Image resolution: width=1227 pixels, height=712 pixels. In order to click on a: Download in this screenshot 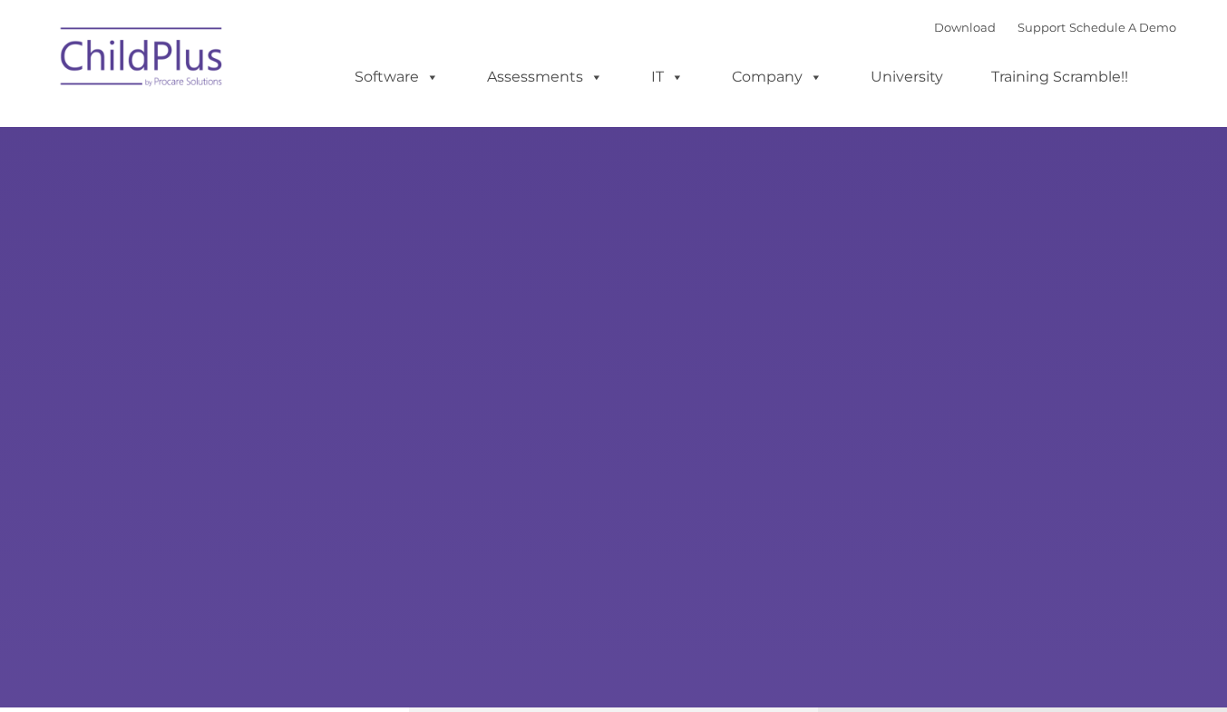, I will do `click(965, 27)`.